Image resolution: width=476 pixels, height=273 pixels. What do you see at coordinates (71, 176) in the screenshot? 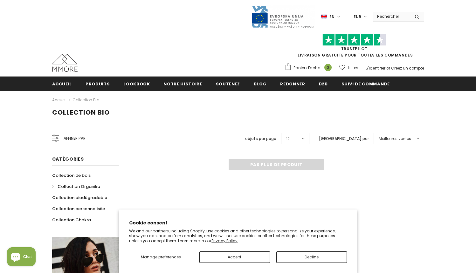
I see `span: Collection de bois` at bounding box center [71, 176].